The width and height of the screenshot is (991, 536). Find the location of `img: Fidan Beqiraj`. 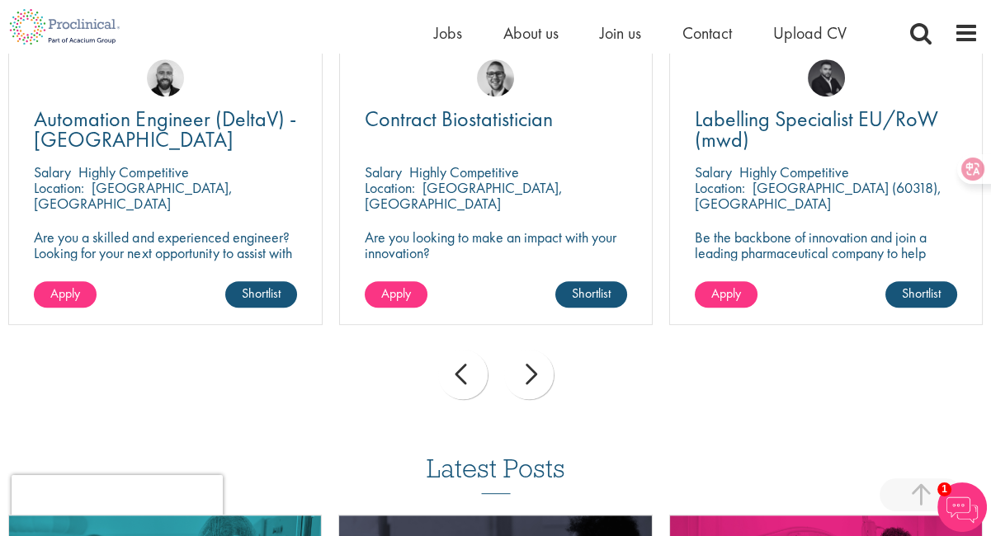

img: Fidan Beqiraj is located at coordinates (826, 78).